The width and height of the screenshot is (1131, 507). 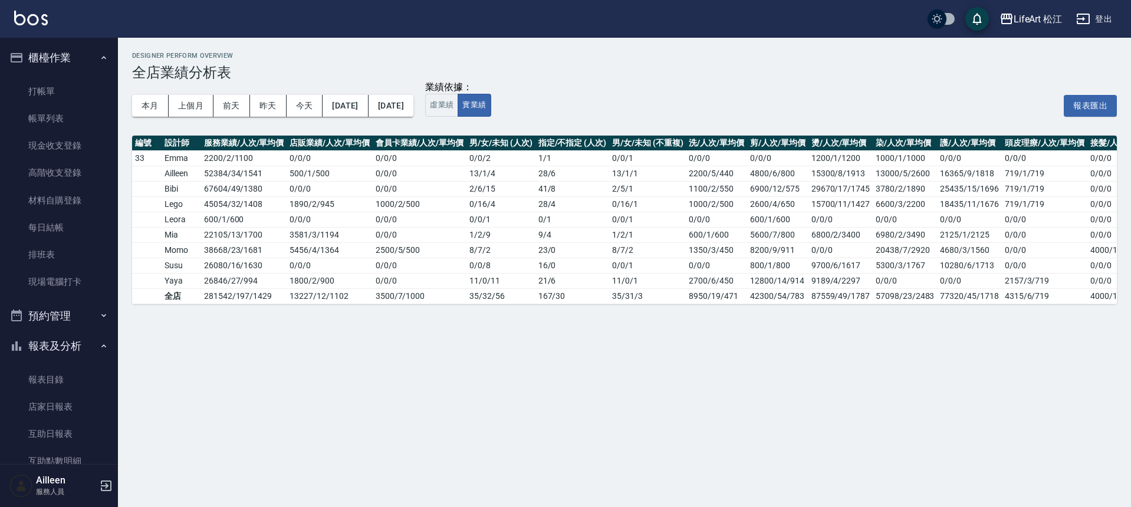 I want to click on td: 18435/11/1676, so click(x=969, y=204).